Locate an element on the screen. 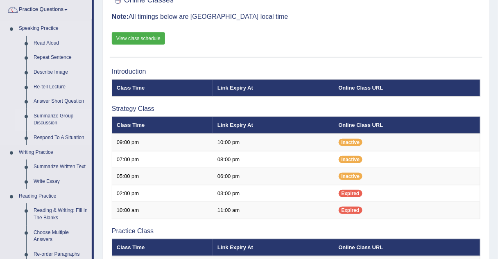  td: 10:00 am is located at coordinates (163, 211).